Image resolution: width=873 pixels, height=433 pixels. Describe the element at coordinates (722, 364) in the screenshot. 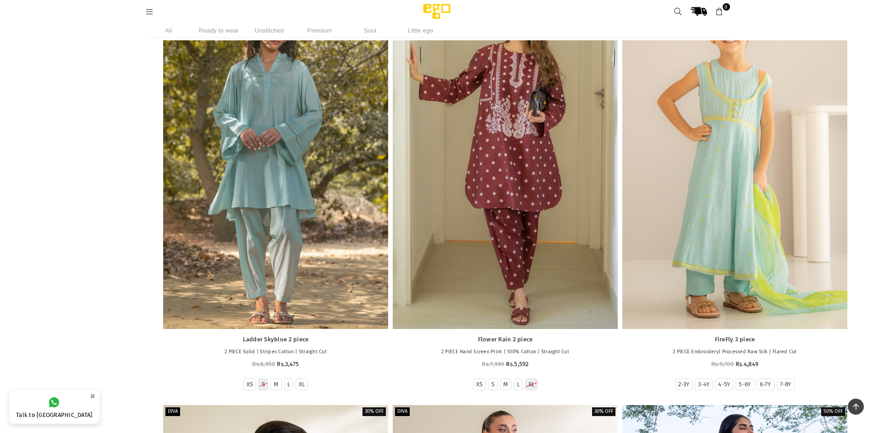

I see `span: Rs.9,700` at that location.